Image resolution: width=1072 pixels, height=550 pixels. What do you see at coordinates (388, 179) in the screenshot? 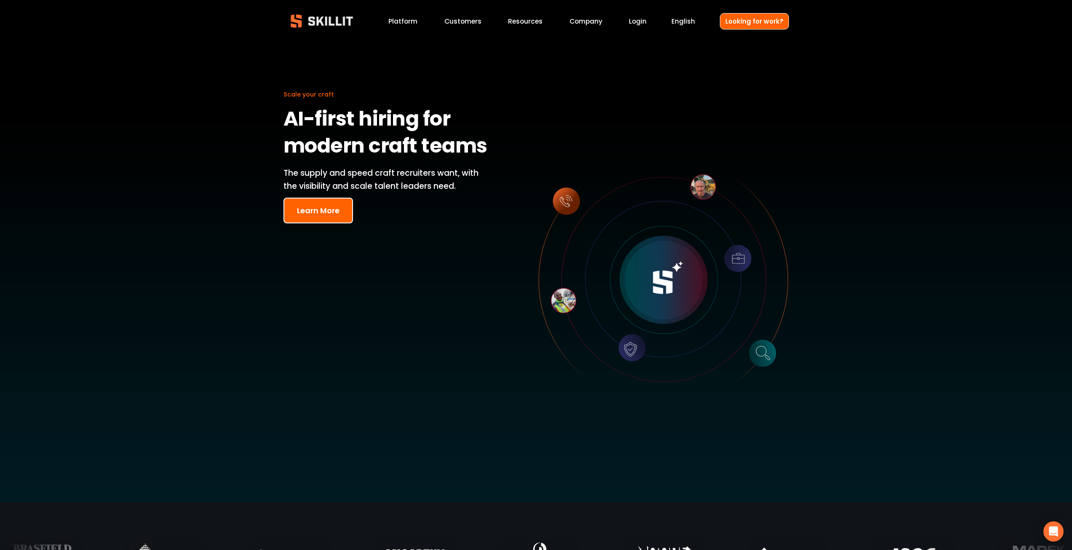
I see `p: The supply and speed craft recruiters want, with the visibility and scale talent leaders need.` at bounding box center [388, 179].